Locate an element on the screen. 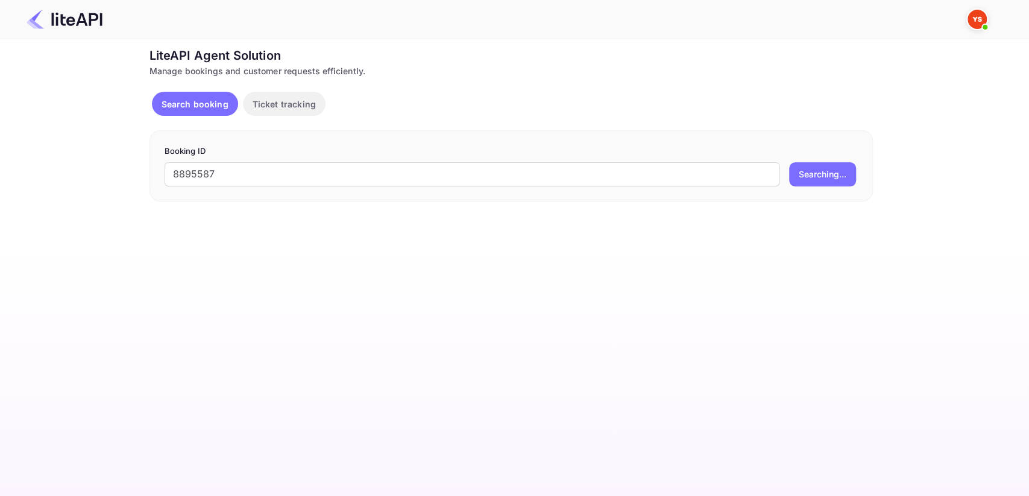 The image size is (1029, 496). div: Manage bookings and customer requests efficiently. is located at coordinates (511, 71).